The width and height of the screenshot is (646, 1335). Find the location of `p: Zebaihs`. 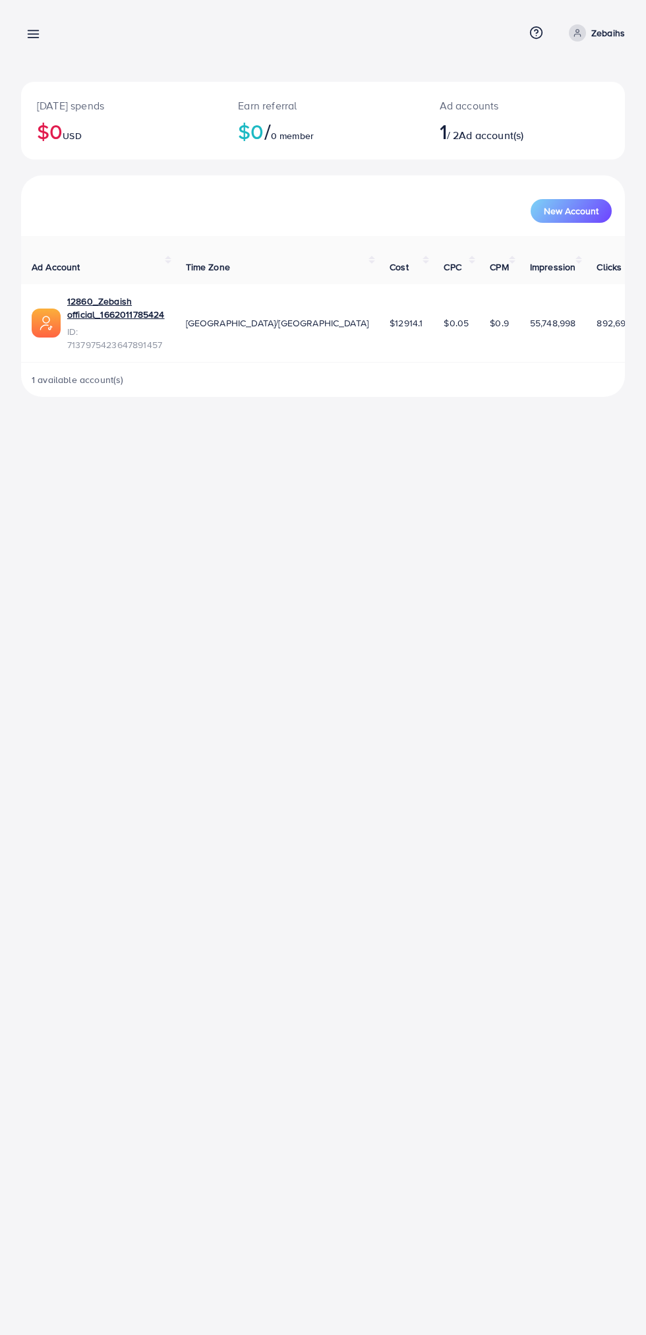

p: Zebaihs is located at coordinates (608, 33).